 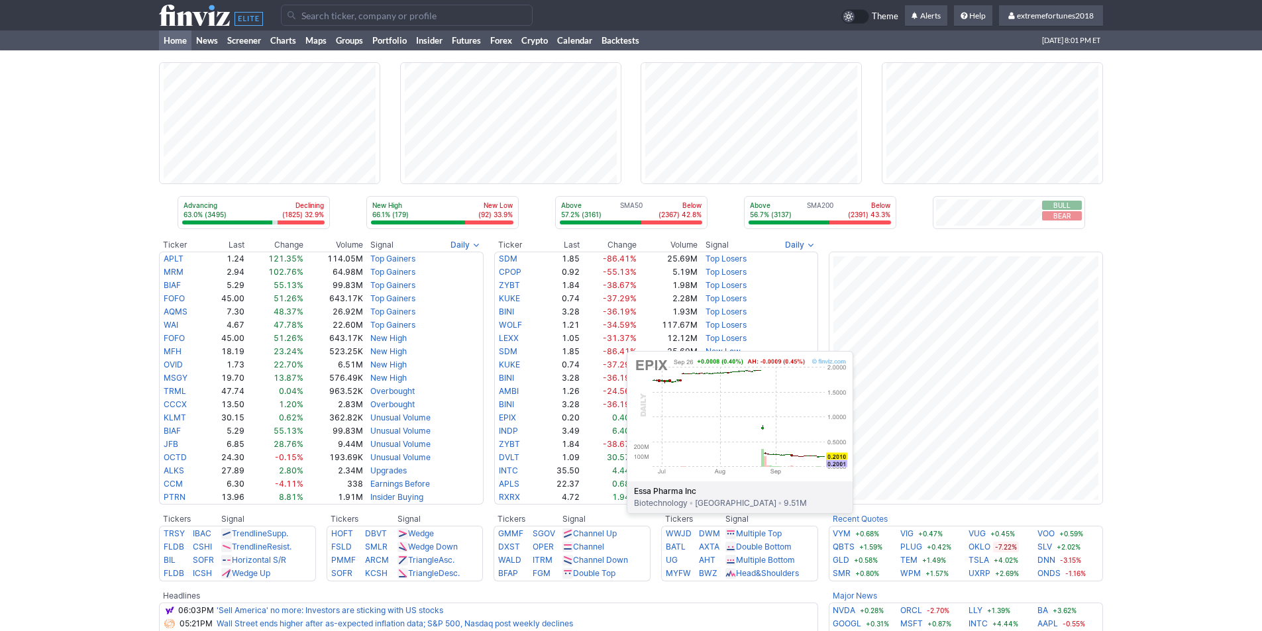 What do you see at coordinates (288, 298) in the screenshot?
I see `span: 51.26%` at bounding box center [288, 298].